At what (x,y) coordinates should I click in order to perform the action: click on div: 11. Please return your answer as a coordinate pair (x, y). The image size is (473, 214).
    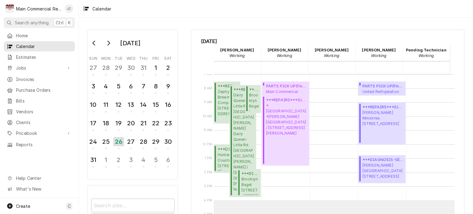
    Looking at the image, I should click on (106, 105).